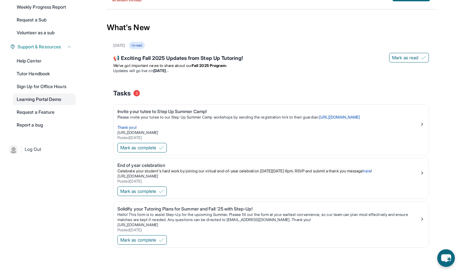  What do you see at coordinates (271, 59) in the screenshot?
I see `div: 📢 Exciting Fall 2025 Updates from Step Up Tutoring!` at bounding box center [271, 59].